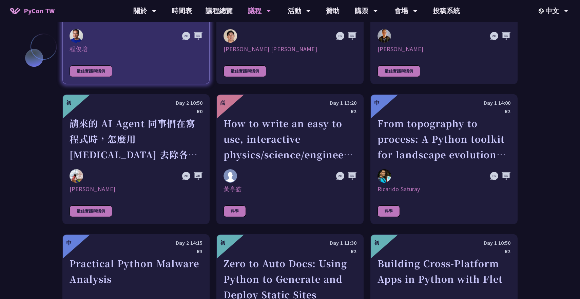  I want to click on div: Day 2 10:50, so click(136, 103).